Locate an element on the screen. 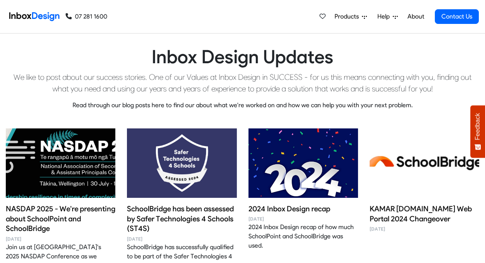  a: Products is located at coordinates (351, 17).